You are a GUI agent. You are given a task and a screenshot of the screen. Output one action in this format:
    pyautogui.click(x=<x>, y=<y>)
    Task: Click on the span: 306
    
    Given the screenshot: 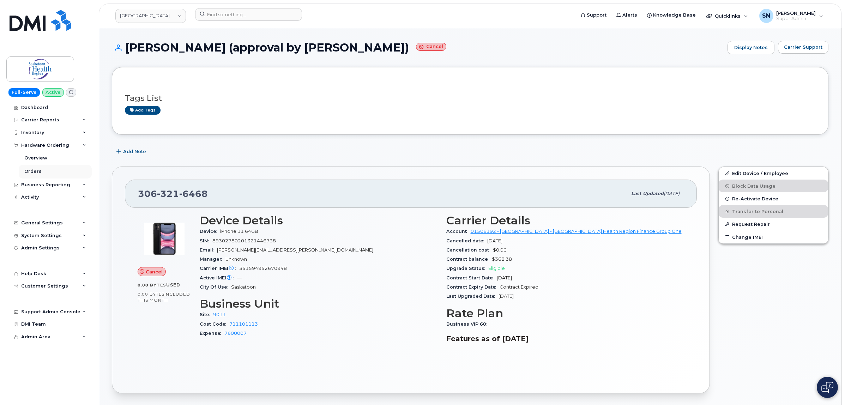 What is the action you would take?
    pyautogui.click(x=173, y=194)
    